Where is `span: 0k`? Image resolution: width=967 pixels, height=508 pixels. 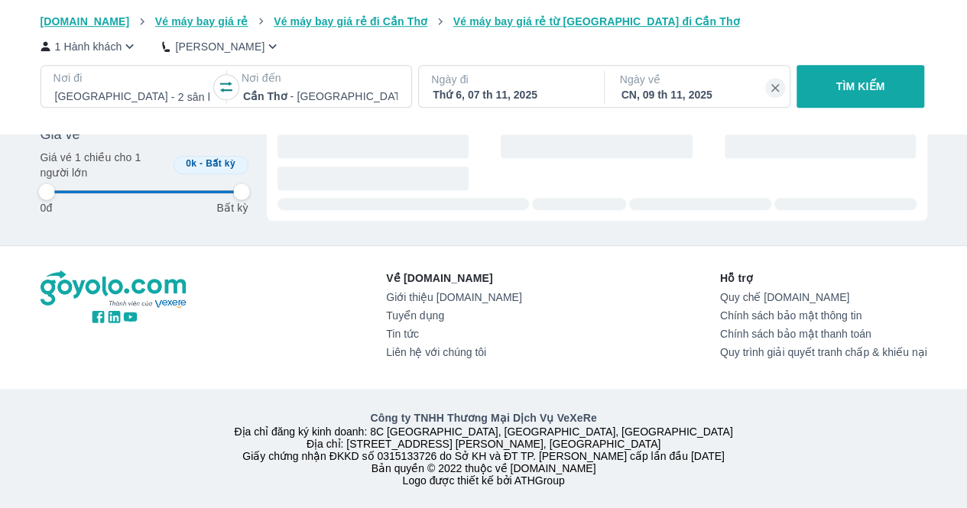
span: 0k is located at coordinates (191, 164).